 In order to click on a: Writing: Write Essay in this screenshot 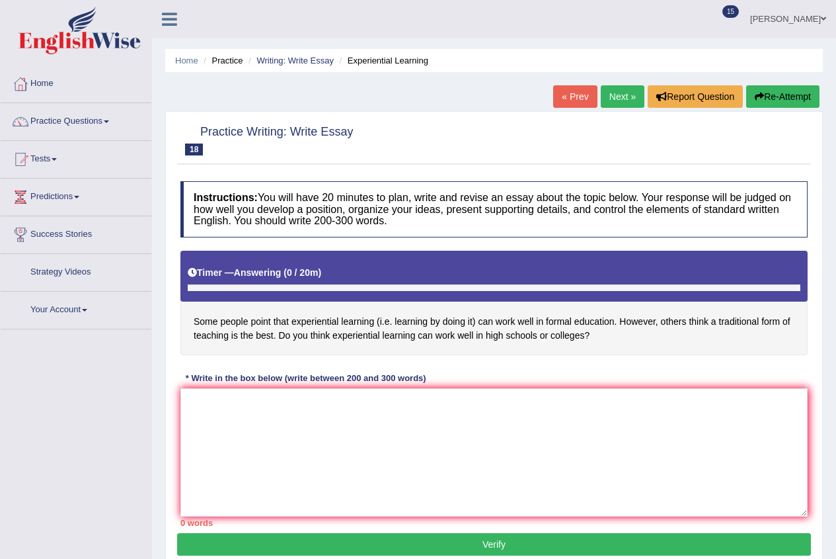, I will do `click(295, 60)`.